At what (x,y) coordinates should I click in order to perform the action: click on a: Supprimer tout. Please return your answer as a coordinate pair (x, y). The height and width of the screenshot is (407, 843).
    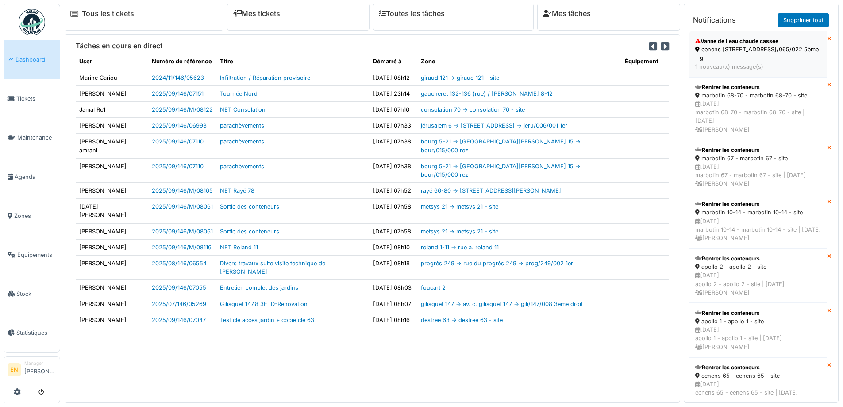
    Looking at the image, I should click on (803, 20).